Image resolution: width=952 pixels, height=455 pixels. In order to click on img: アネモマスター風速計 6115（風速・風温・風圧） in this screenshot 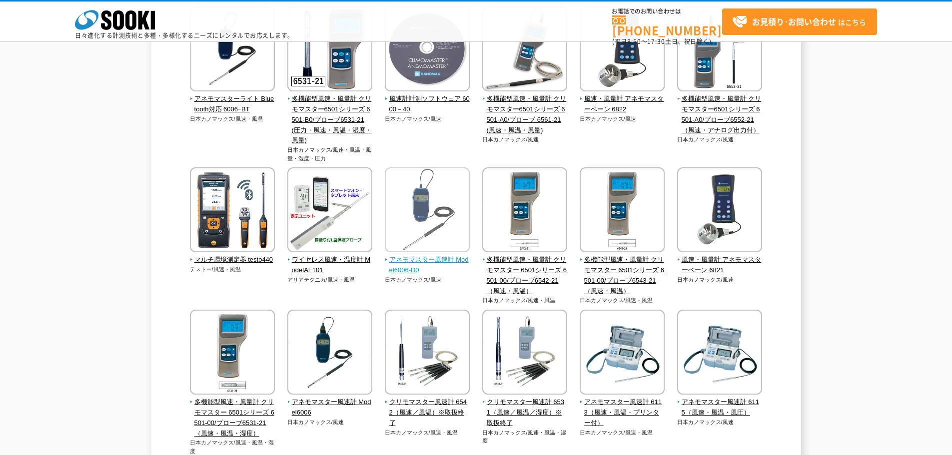, I will do `click(720, 353)`.